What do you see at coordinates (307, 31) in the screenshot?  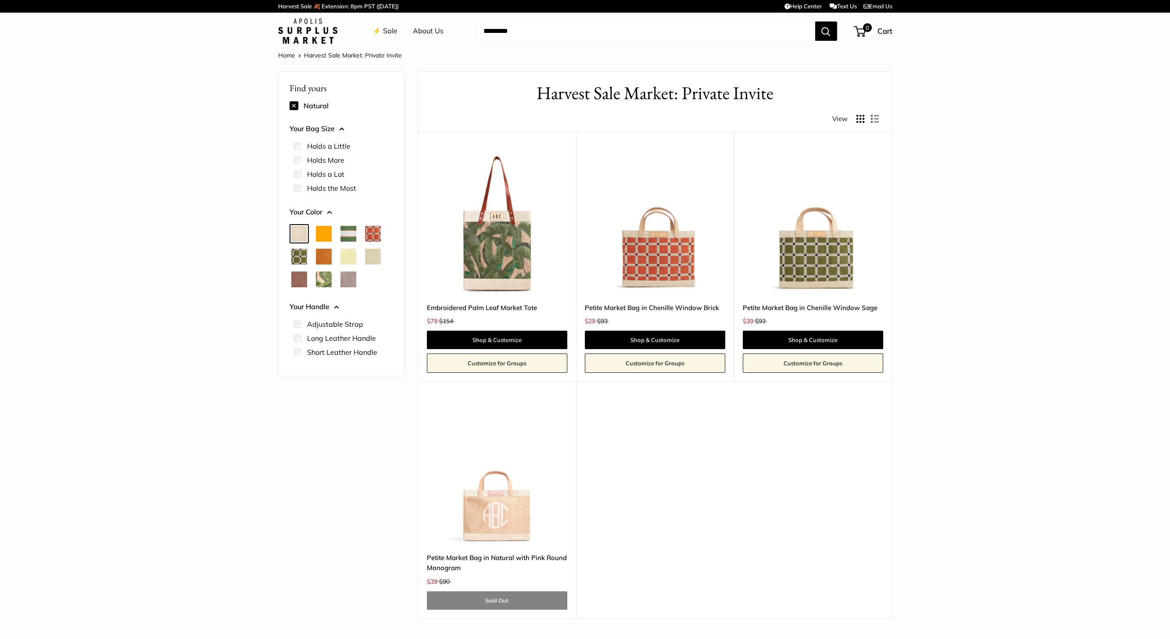 I see `img: Apolis: Surplus Market` at bounding box center [307, 31].